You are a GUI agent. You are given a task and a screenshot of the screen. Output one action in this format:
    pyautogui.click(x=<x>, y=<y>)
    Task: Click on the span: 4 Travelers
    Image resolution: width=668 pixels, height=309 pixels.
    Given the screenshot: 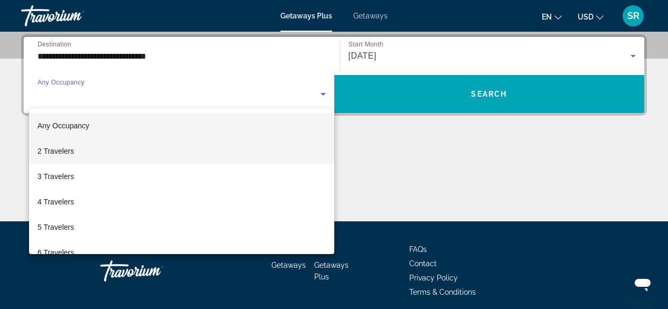 What is the action you would take?
    pyautogui.click(x=55, y=202)
    